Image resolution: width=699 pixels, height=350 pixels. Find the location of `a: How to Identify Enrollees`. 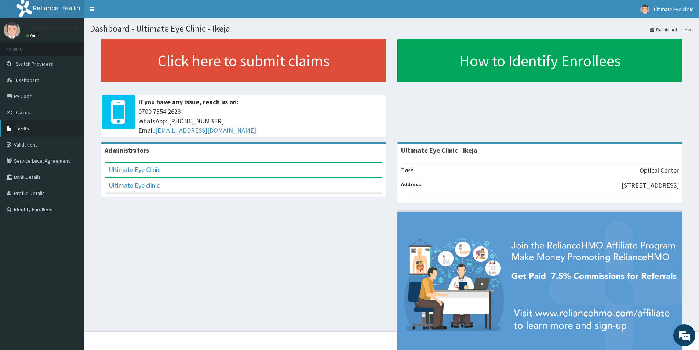

a: How to Identify Enrollees is located at coordinates (540, 61).